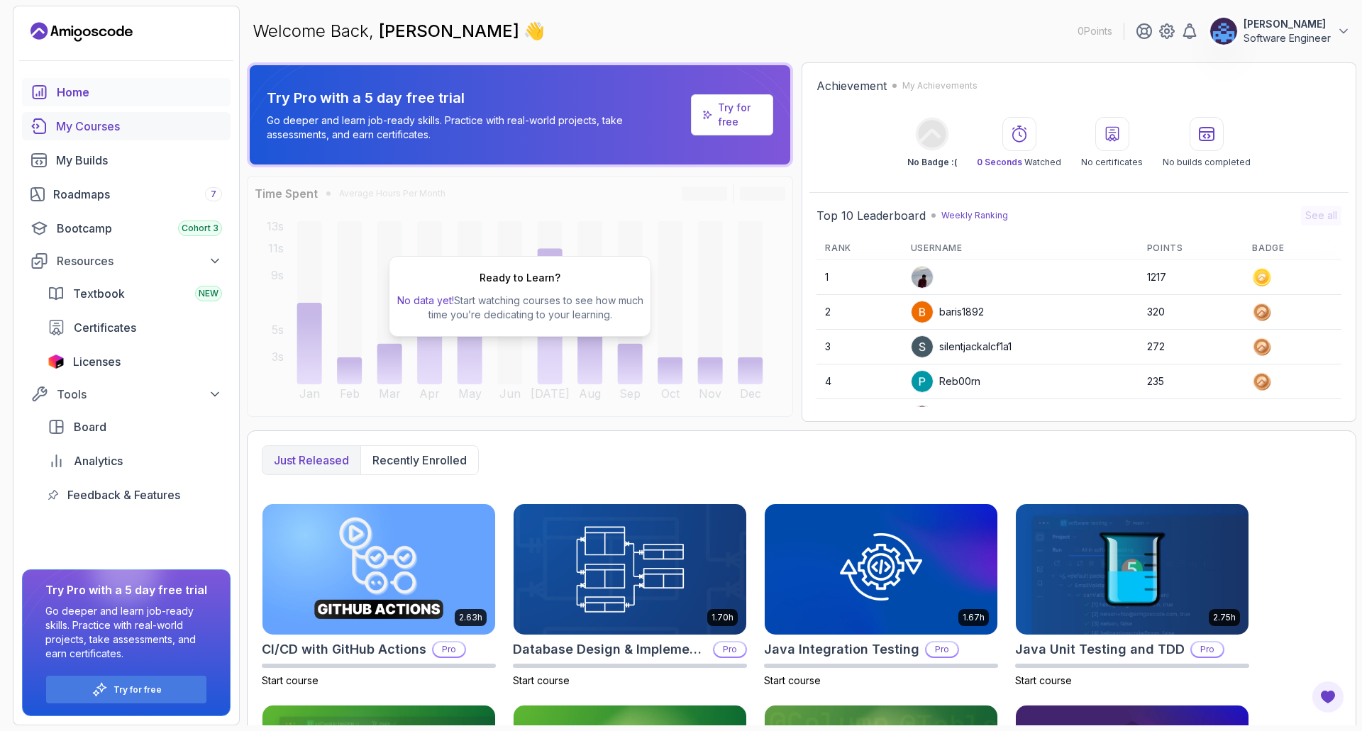 The height and width of the screenshot is (731, 1362). I want to click on span: Feedback & Features, so click(123, 495).